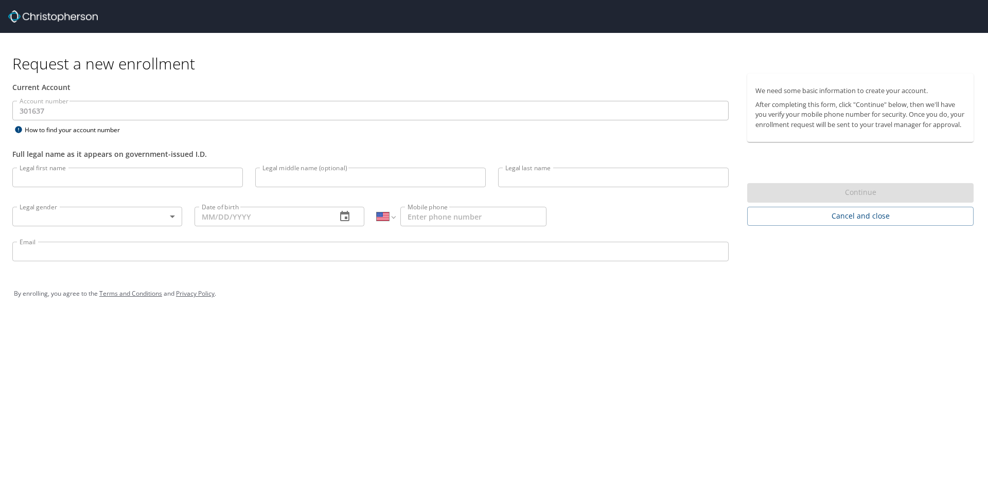 The height and width of the screenshot is (486, 988). I want to click on p: After completing this form, click "Continue" below, then we'll have you verify your mobile phone ..., so click(860, 115).